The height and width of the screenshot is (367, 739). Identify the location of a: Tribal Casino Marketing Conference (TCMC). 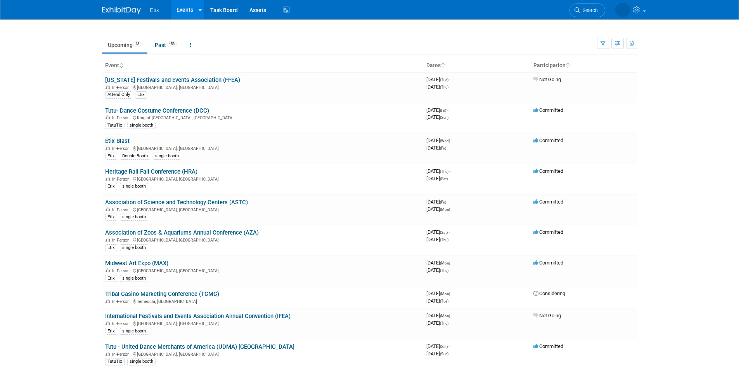
(162, 294).